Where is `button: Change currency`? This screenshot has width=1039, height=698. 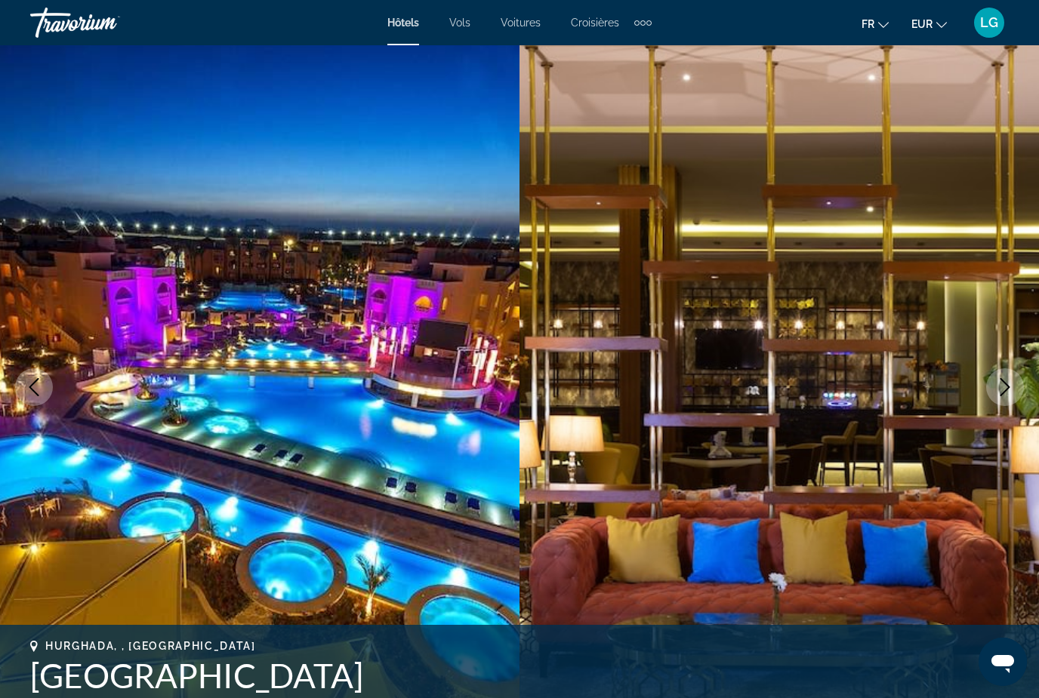
button: Change currency is located at coordinates (929, 23).